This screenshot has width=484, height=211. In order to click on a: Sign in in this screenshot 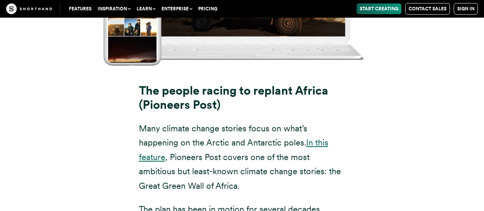, I will do `click(466, 9)`.